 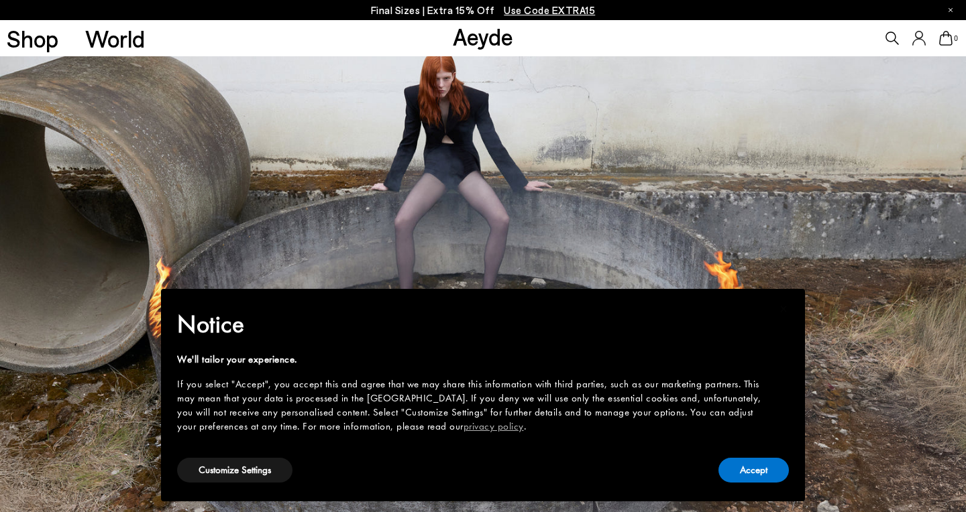 What do you see at coordinates (753, 470) in the screenshot?
I see `button: Accept` at bounding box center [753, 470].